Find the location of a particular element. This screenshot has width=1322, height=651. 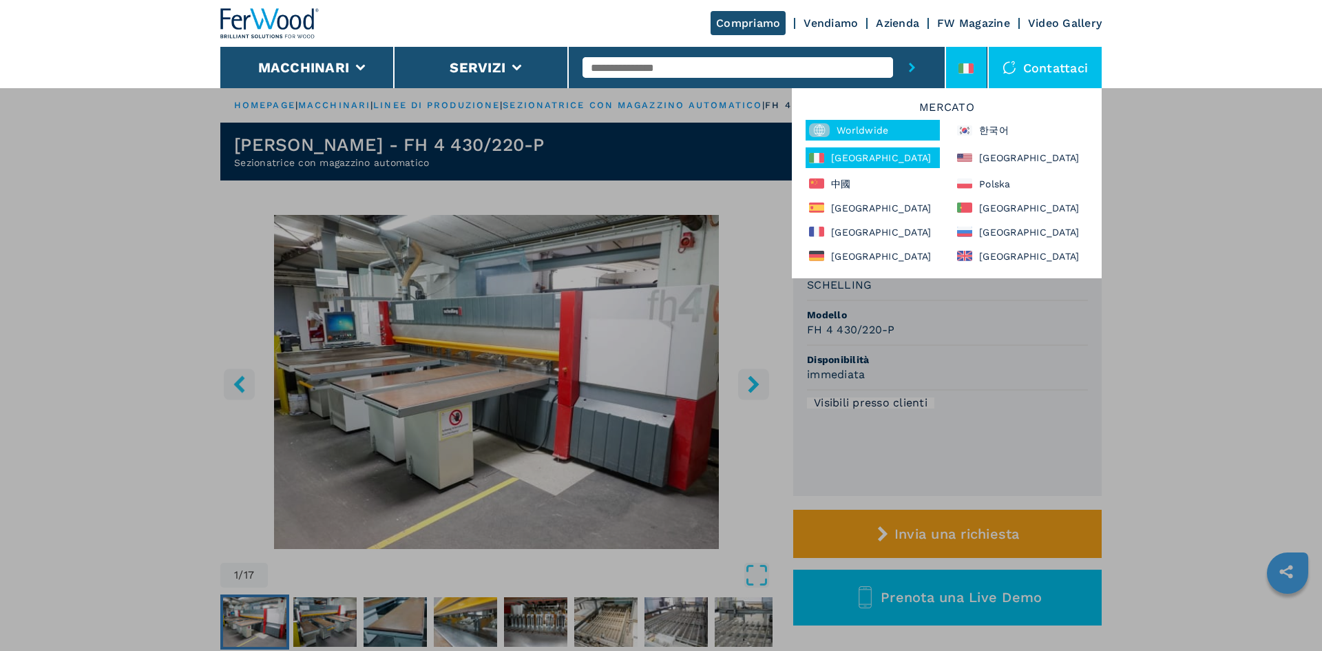

a: Azienda is located at coordinates (897, 23).